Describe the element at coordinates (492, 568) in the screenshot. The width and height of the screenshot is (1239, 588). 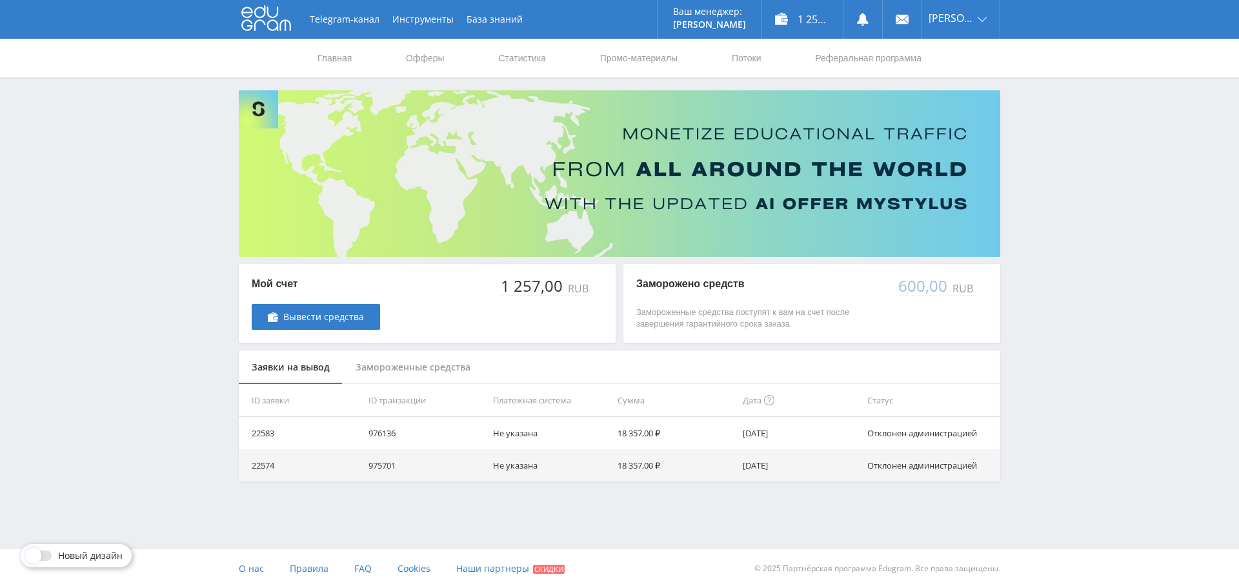
I see `span: Наши партнеры` at that location.